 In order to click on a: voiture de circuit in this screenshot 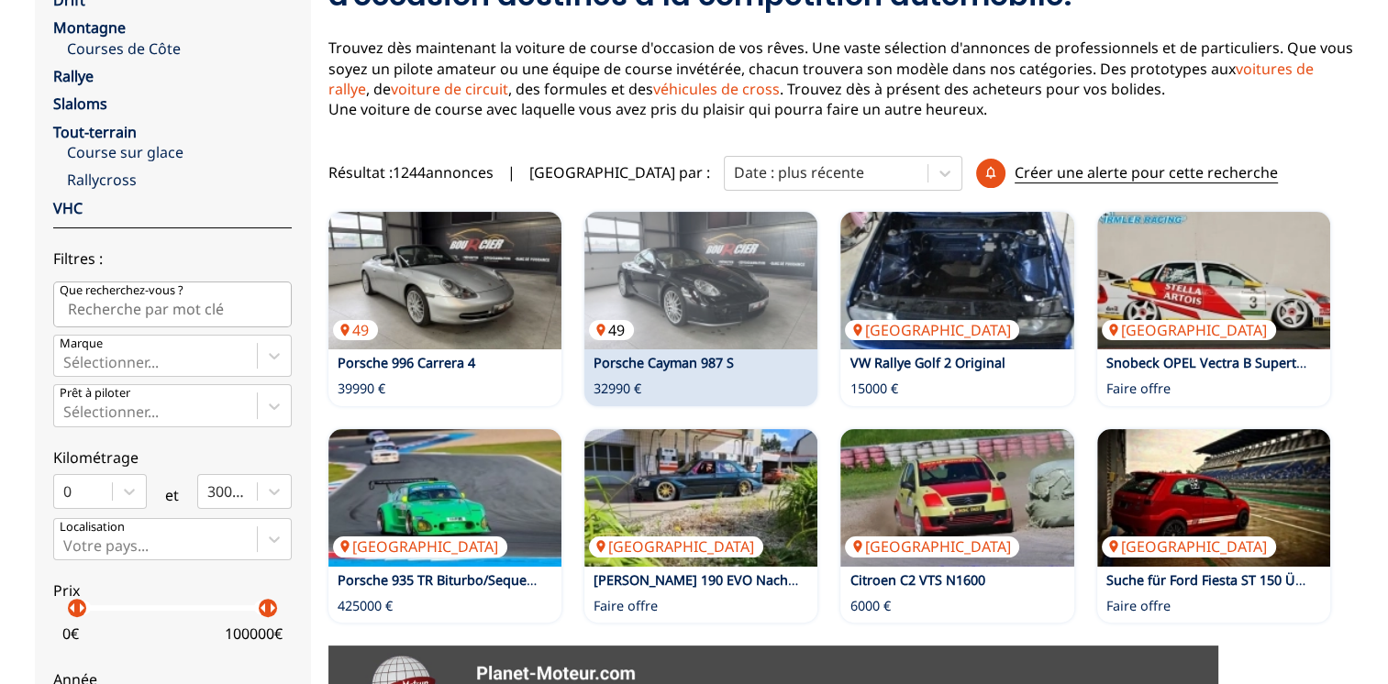, I will do `click(449, 89)`.